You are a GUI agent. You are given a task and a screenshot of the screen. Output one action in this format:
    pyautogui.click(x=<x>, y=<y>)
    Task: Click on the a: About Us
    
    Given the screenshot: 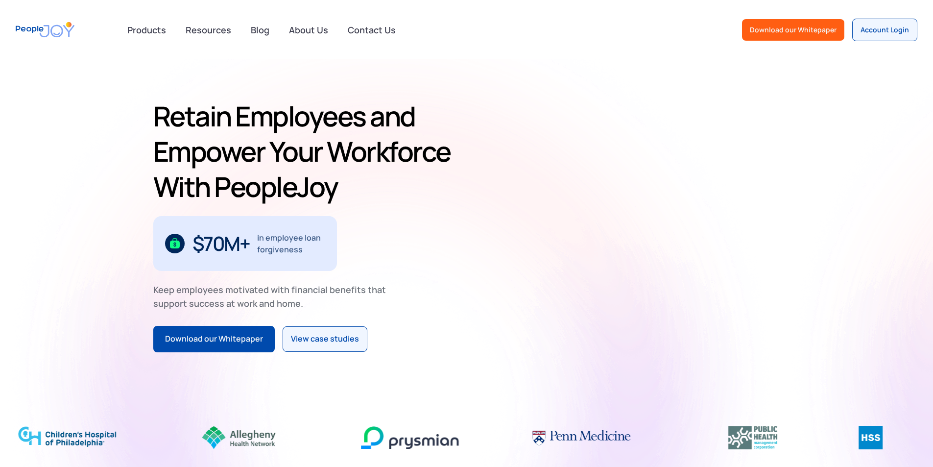 What is the action you would take?
    pyautogui.click(x=309, y=30)
    